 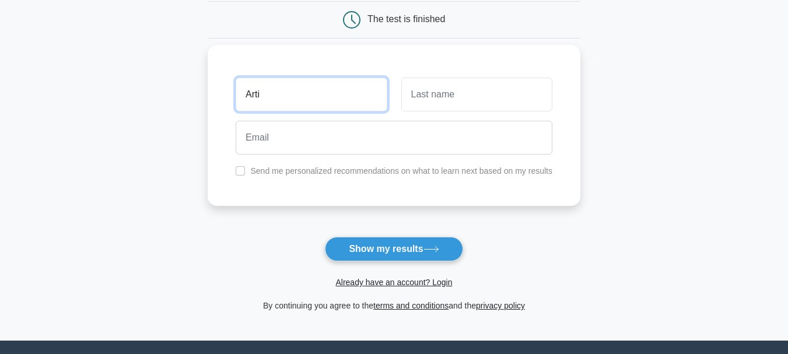 What do you see at coordinates (311, 94) in the screenshot?
I see `input: First name` at bounding box center [311, 94].